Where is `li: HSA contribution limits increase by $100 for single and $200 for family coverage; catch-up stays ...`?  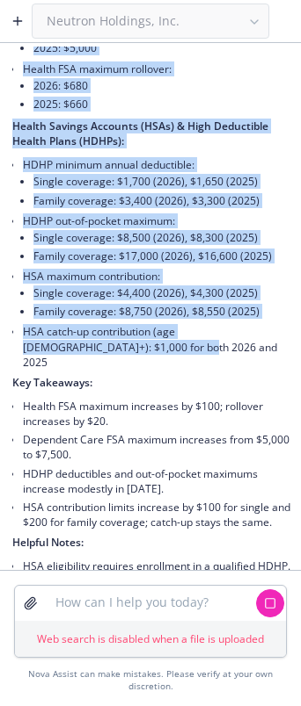
li: HSA contribution limits increase by $100 for single and $200 for family coverage; catch-up stays ... is located at coordinates (160, 515).